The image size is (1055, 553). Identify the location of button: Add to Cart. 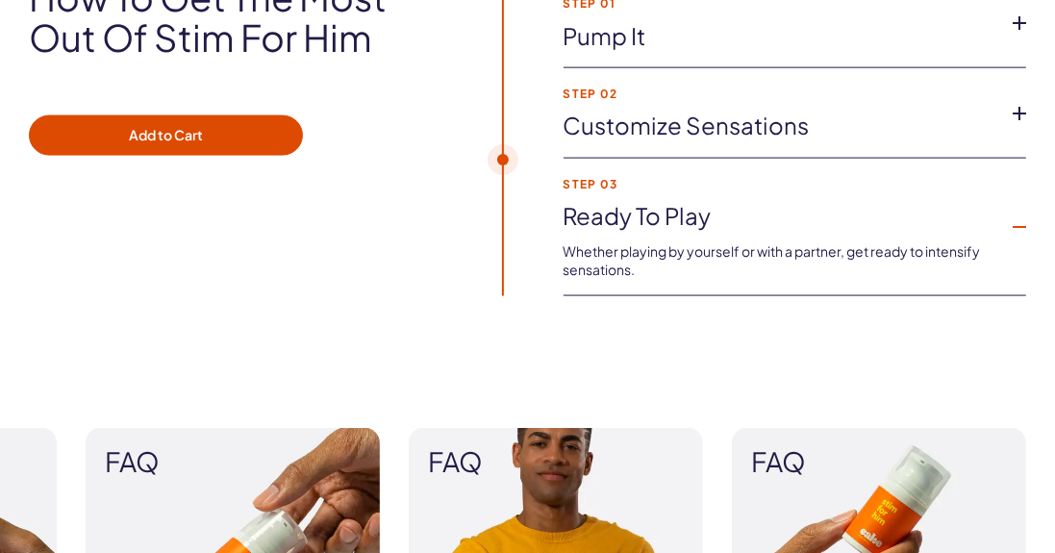
(165, 136).